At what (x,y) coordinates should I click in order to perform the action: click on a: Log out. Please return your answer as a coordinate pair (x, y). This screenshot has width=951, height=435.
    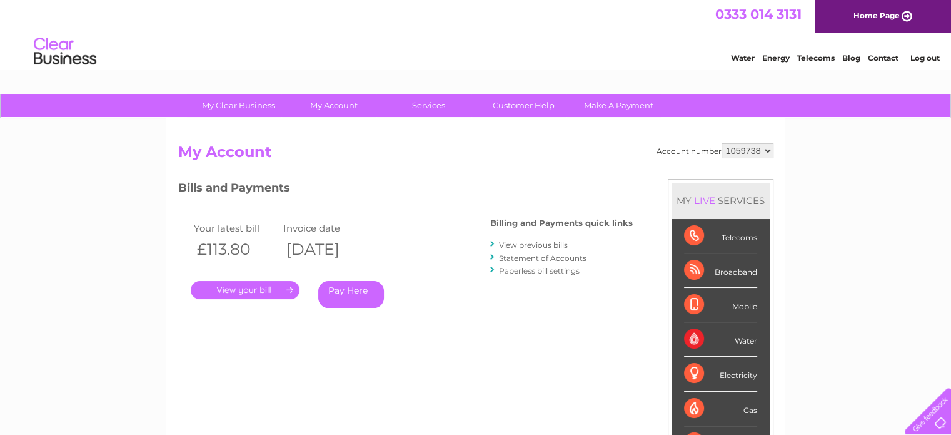
    Looking at the image, I should click on (924, 58).